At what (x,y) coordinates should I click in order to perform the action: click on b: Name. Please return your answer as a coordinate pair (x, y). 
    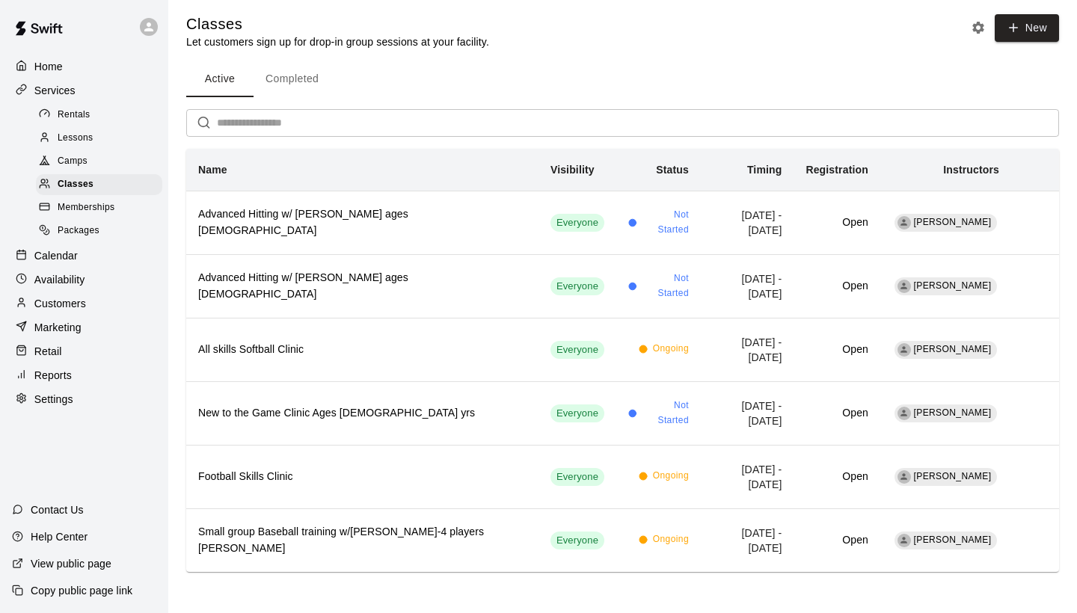
    Looking at the image, I should click on (212, 170).